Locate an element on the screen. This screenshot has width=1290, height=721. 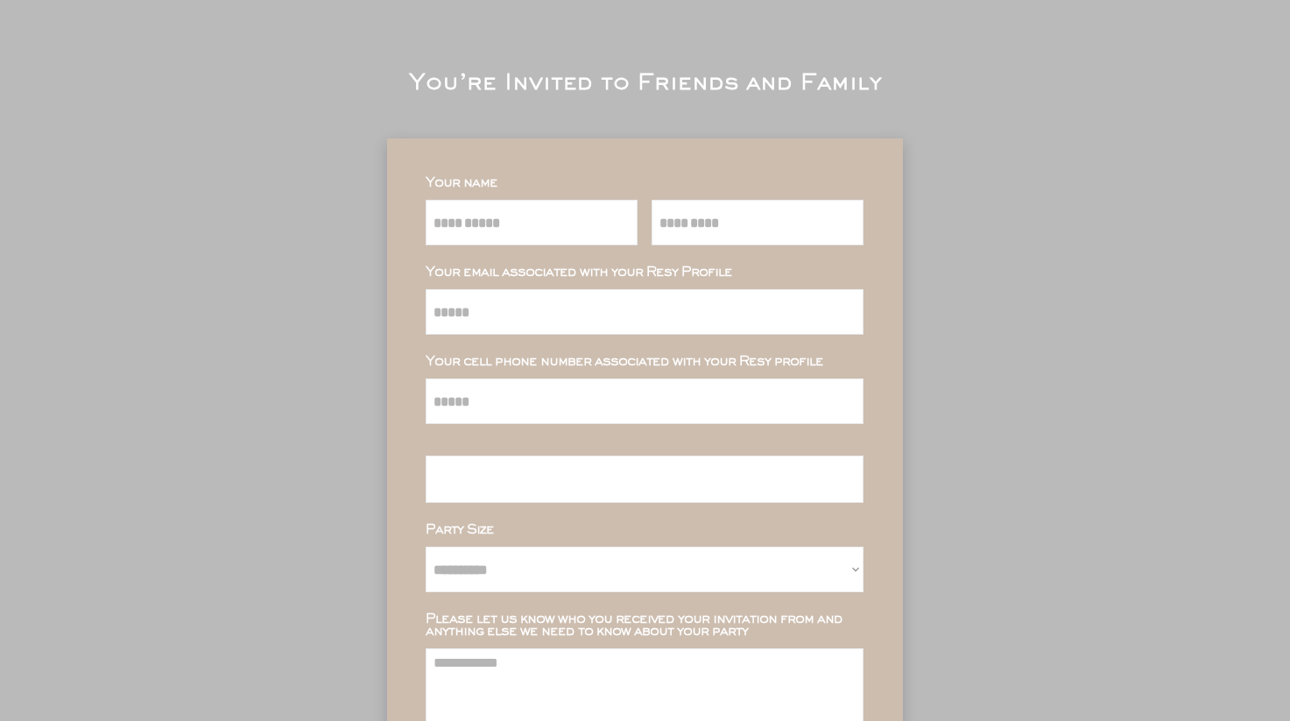
div: Party Size is located at coordinates (644, 530).